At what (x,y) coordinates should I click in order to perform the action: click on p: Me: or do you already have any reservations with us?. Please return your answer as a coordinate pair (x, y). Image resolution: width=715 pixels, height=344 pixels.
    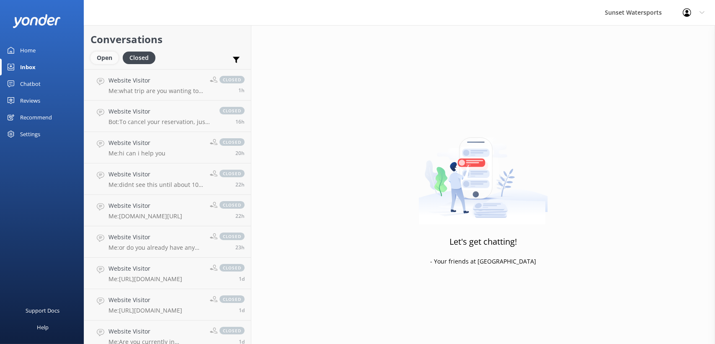
    Looking at the image, I should click on (156, 247).